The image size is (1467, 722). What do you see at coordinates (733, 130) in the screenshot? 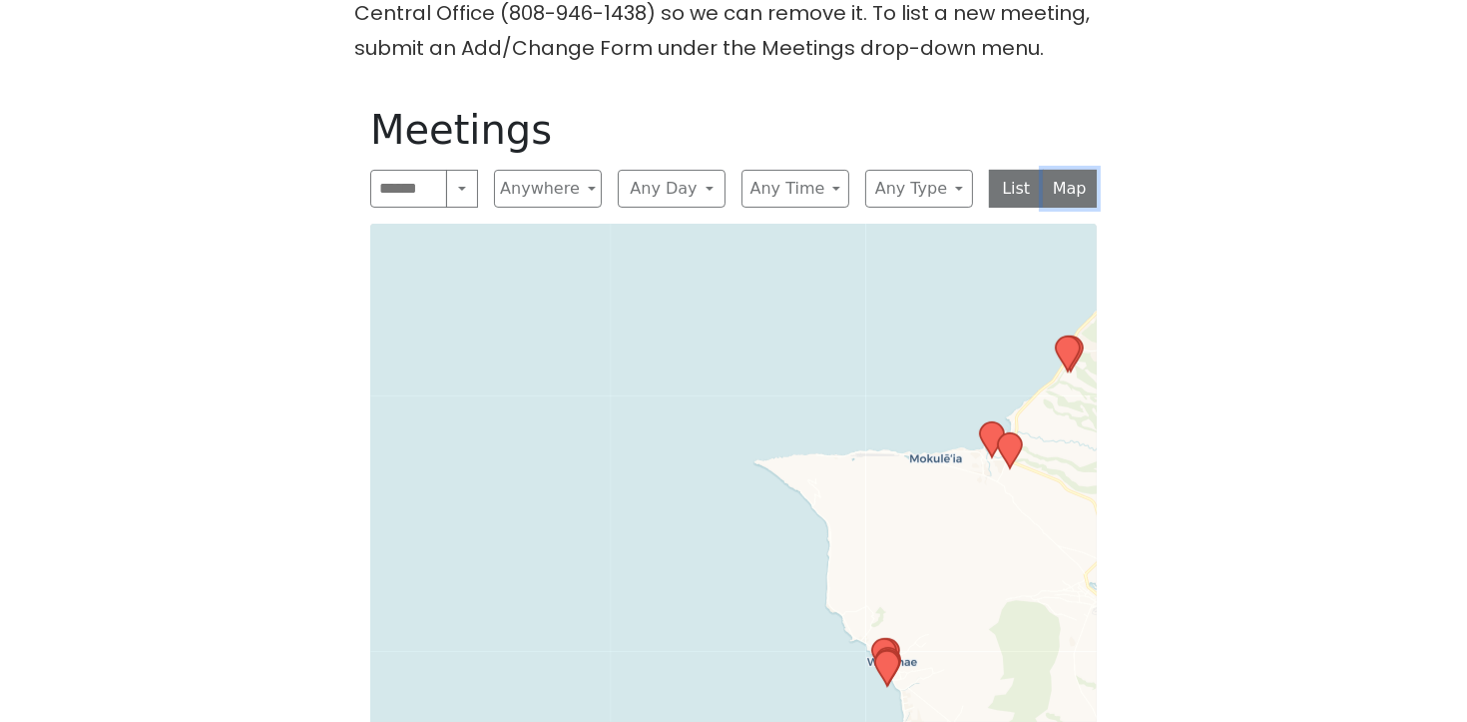
I see `h1: Meetings` at bounding box center [733, 130].